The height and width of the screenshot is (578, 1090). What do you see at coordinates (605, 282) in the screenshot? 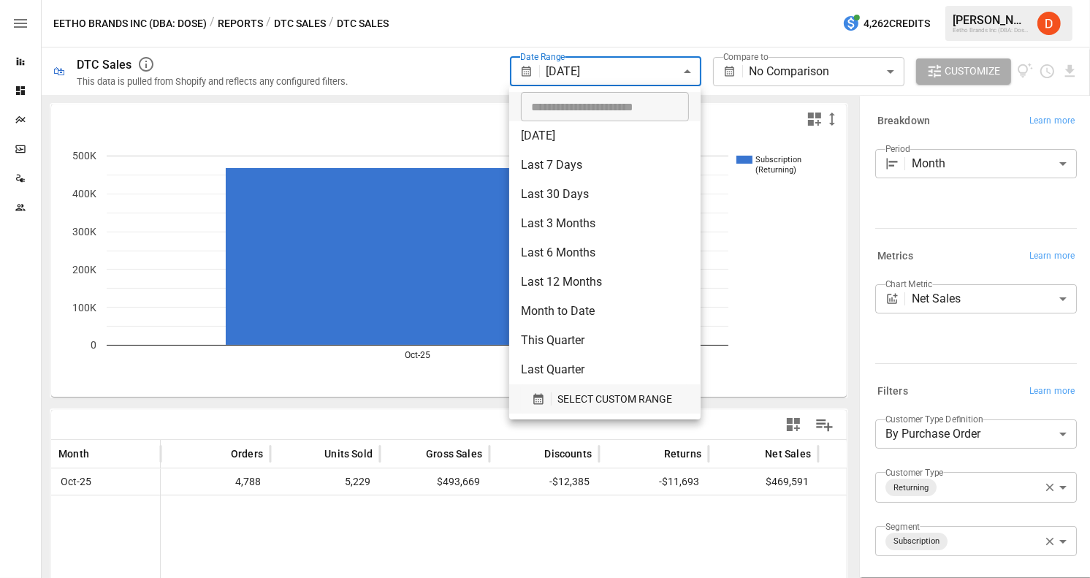
I see `li: Last 12 Months` at bounding box center [605, 282].